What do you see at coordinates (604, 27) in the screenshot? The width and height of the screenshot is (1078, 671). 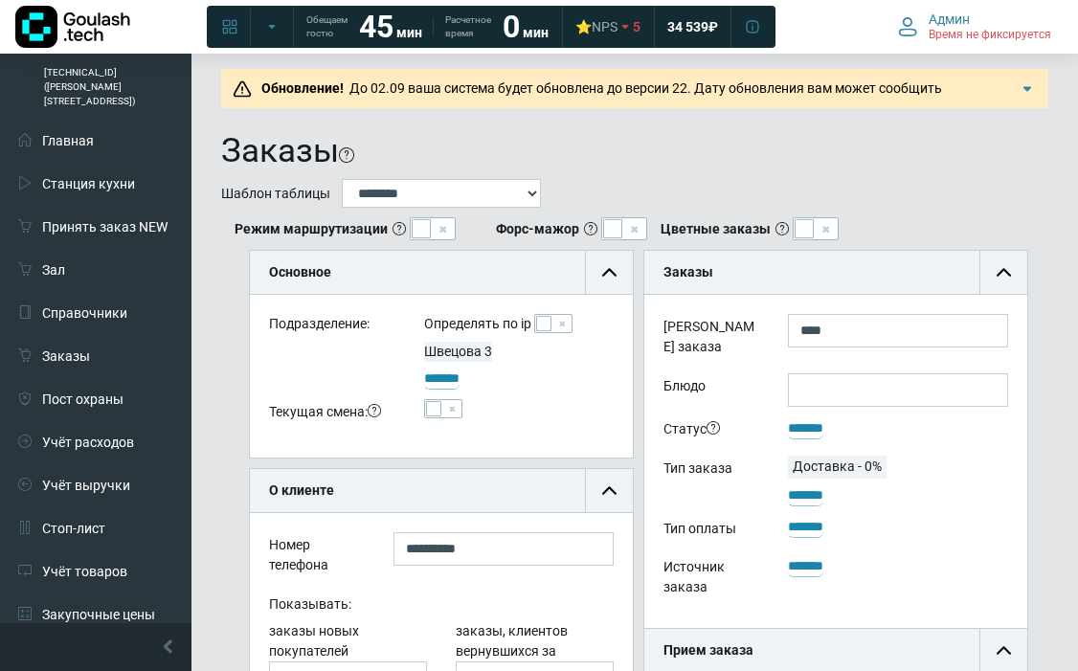 I see `span: NPS` at bounding box center [604, 27].